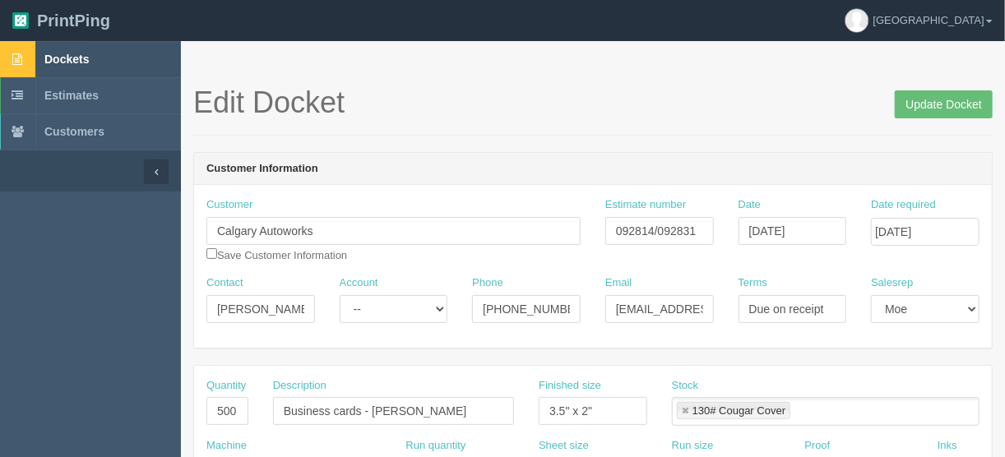 Image resolution: width=1005 pixels, height=457 pixels. Describe the element at coordinates (685, 386) in the screenshot. I see `label: Stock` at that location.